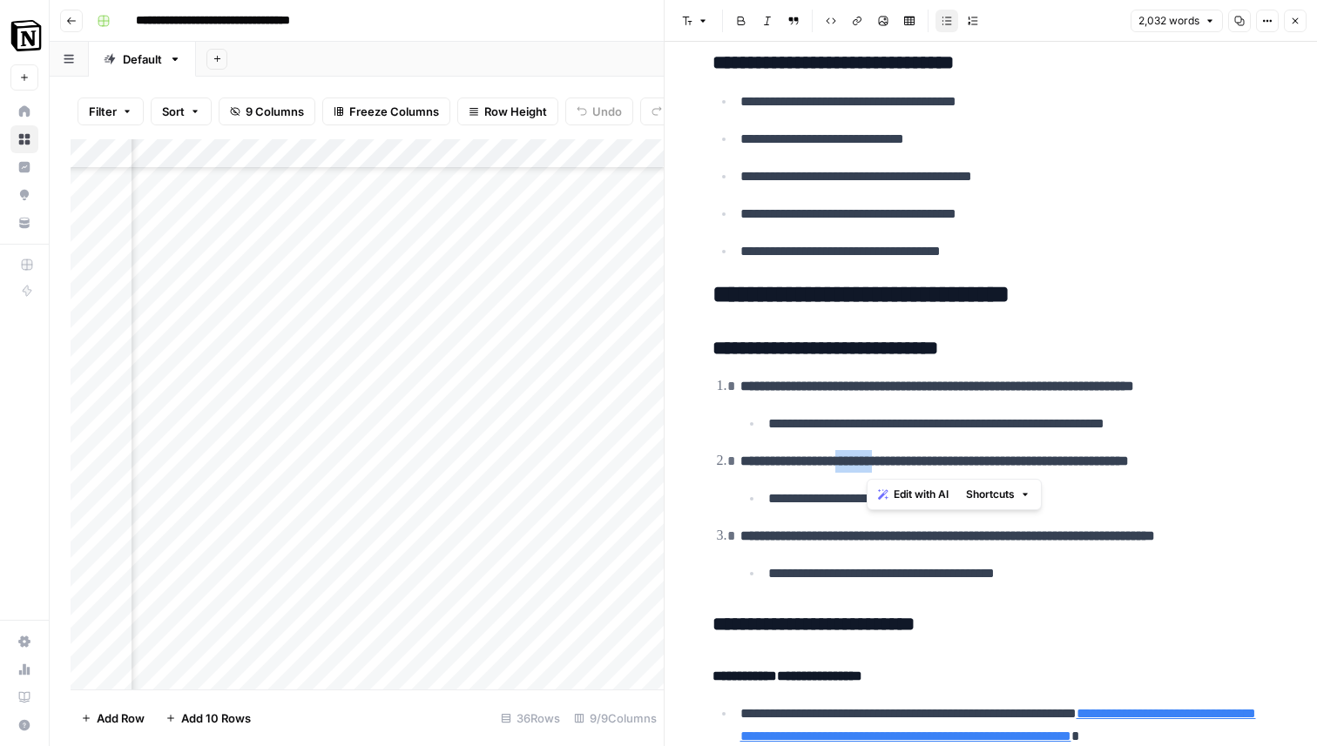 This screenshot has height=746, width=1317. Describe the element at coordinates (181, 111) in the screenshot. I see `button: Sort` at that location.